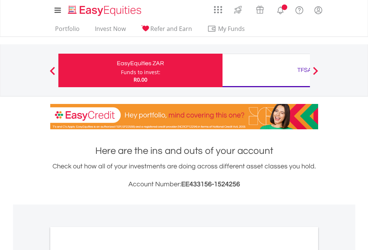 The height and width of the screenshot is (250, 368). Describe the element at coordinates (105, 9) in the screenshot. I see `a: Home page` at that location.